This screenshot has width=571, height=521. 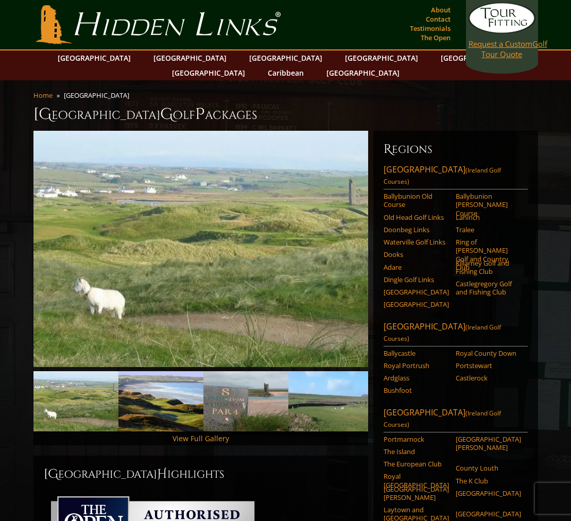 What do you see at coordinates (200, 114) in the screenshot?
I see `span: P` at bounding box center [200, 114].